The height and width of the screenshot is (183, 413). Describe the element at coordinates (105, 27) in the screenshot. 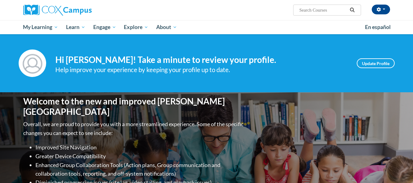

I see `a: Engage` at that location.